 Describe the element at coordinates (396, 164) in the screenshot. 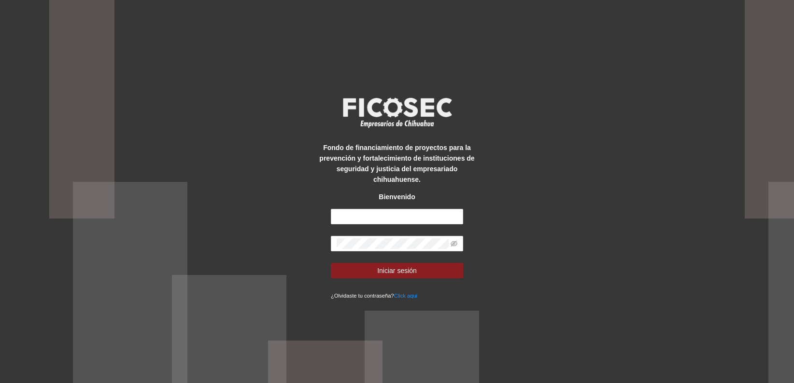

I see `strong: Fondo de financiamiento de proyectos para la prevención y fortalecimiento de instituciones de seg...` at that location.